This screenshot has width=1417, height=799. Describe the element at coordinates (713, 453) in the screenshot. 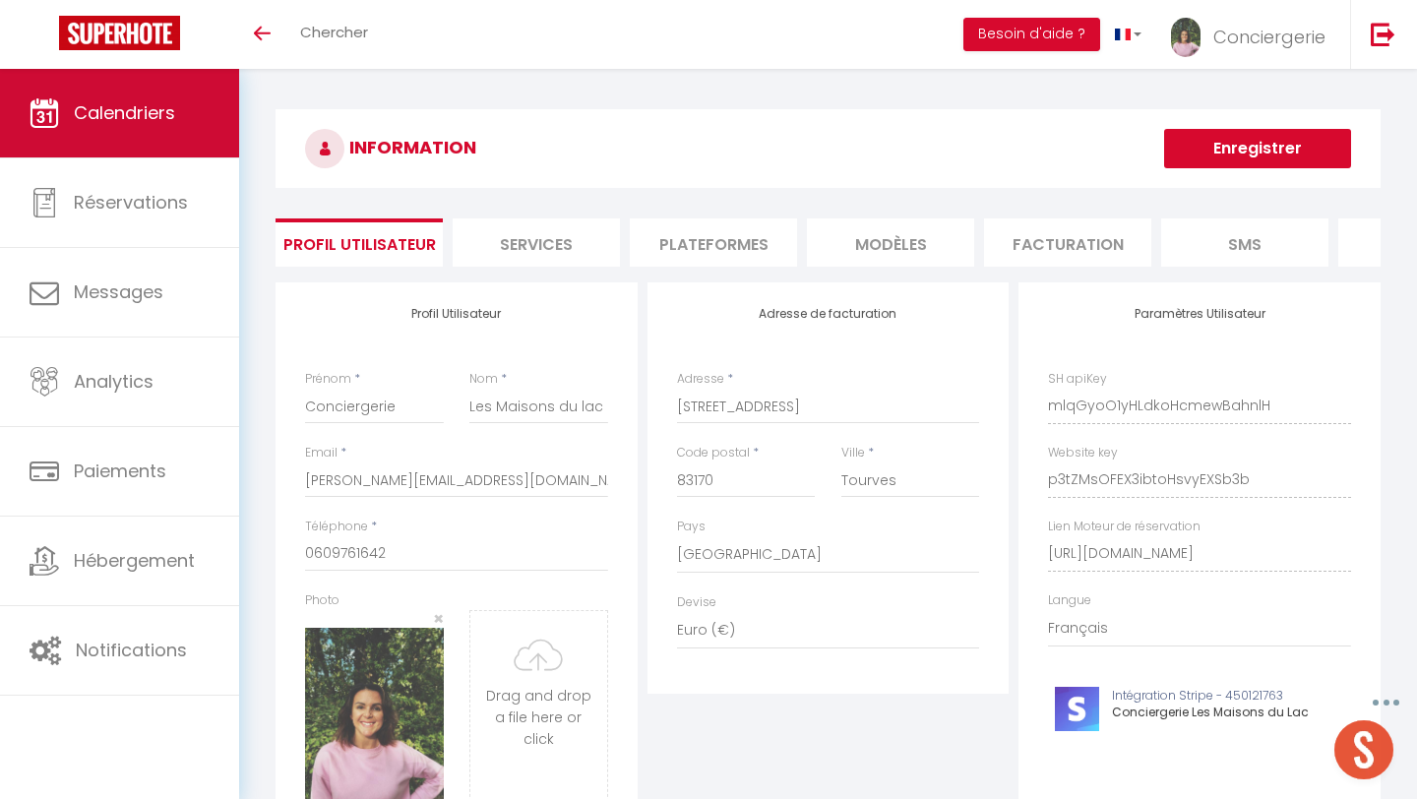

I see `label: Code postal` at that location.